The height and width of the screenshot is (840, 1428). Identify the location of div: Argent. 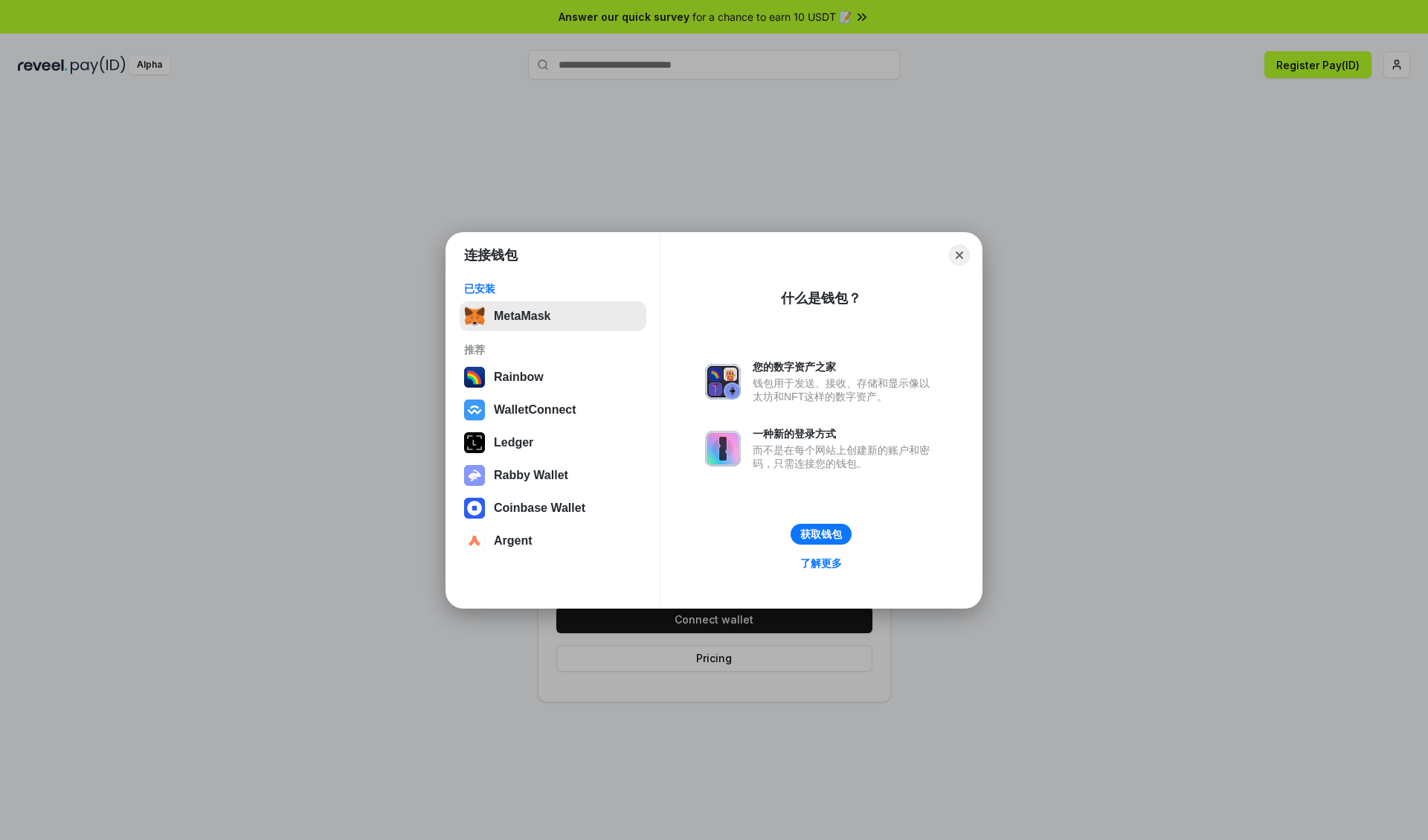
(513, 540).